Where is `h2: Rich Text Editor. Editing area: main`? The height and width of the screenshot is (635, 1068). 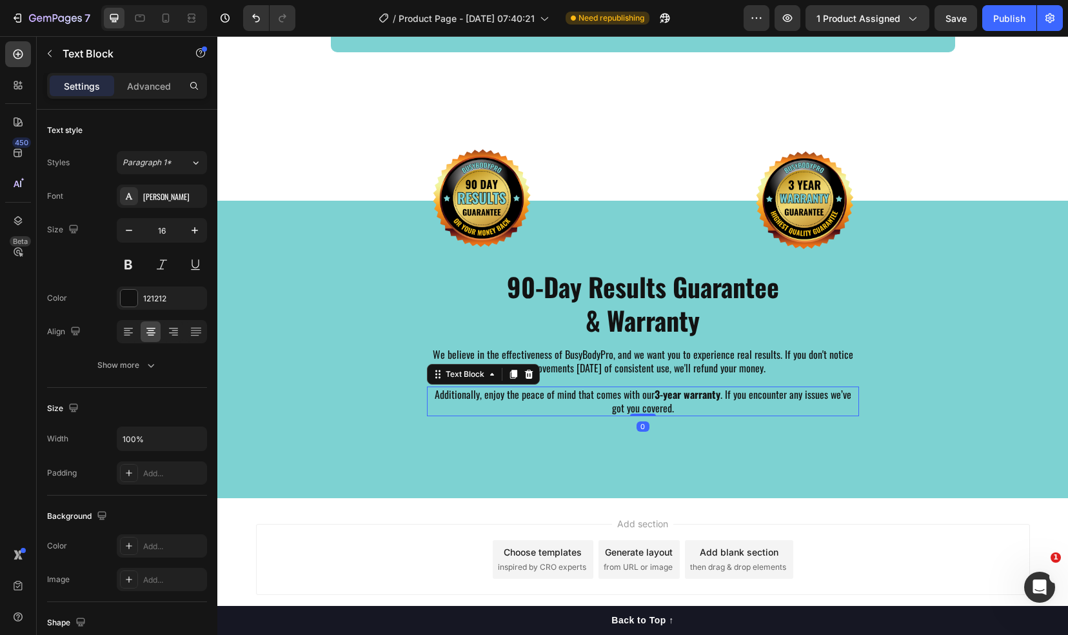 h2: Rich Text Editor. Editing area: main is located at coordinates (426, 268).